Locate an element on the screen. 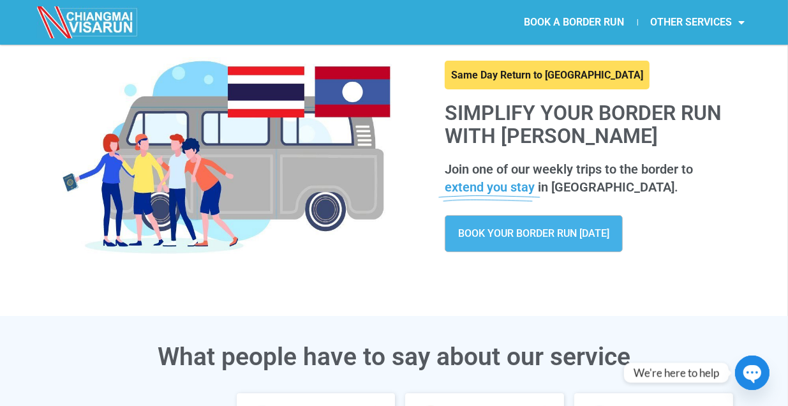 The image size is (788, 406). a: BOOK A BORDER RUN is located at coordinates (575, 22).